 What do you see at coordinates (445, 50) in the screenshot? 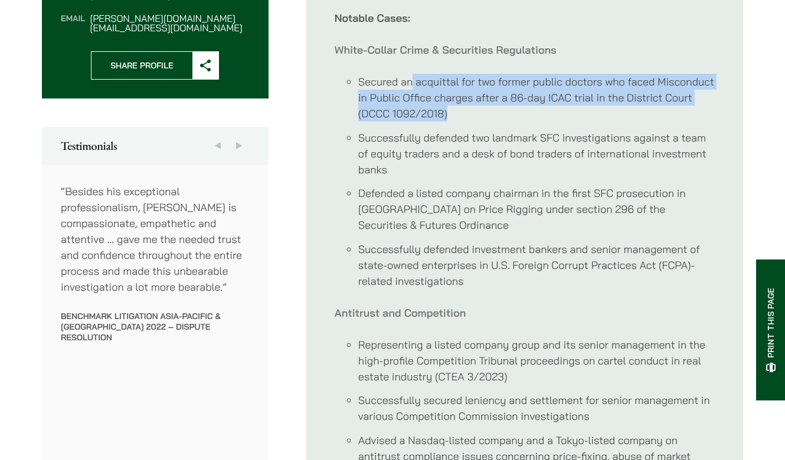
I see `strong: White-Collar Crime & Securities Regulations` at bounding box center [445, 50].